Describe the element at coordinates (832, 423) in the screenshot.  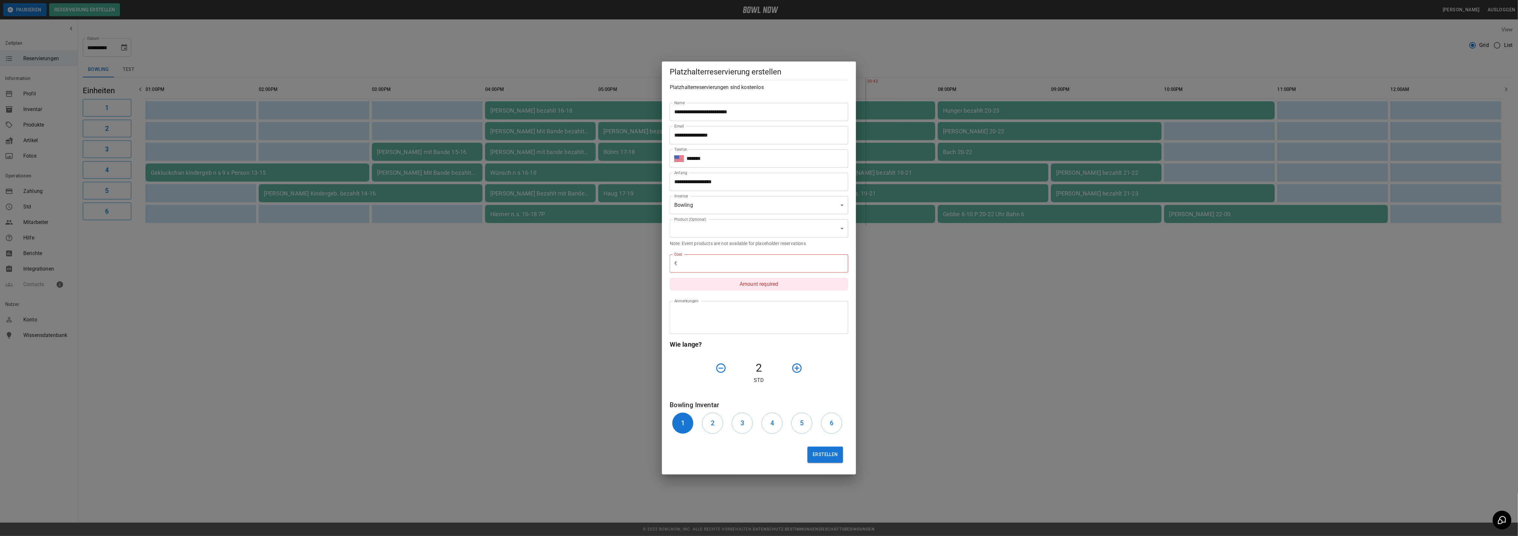
I see `button: 6` at that location.